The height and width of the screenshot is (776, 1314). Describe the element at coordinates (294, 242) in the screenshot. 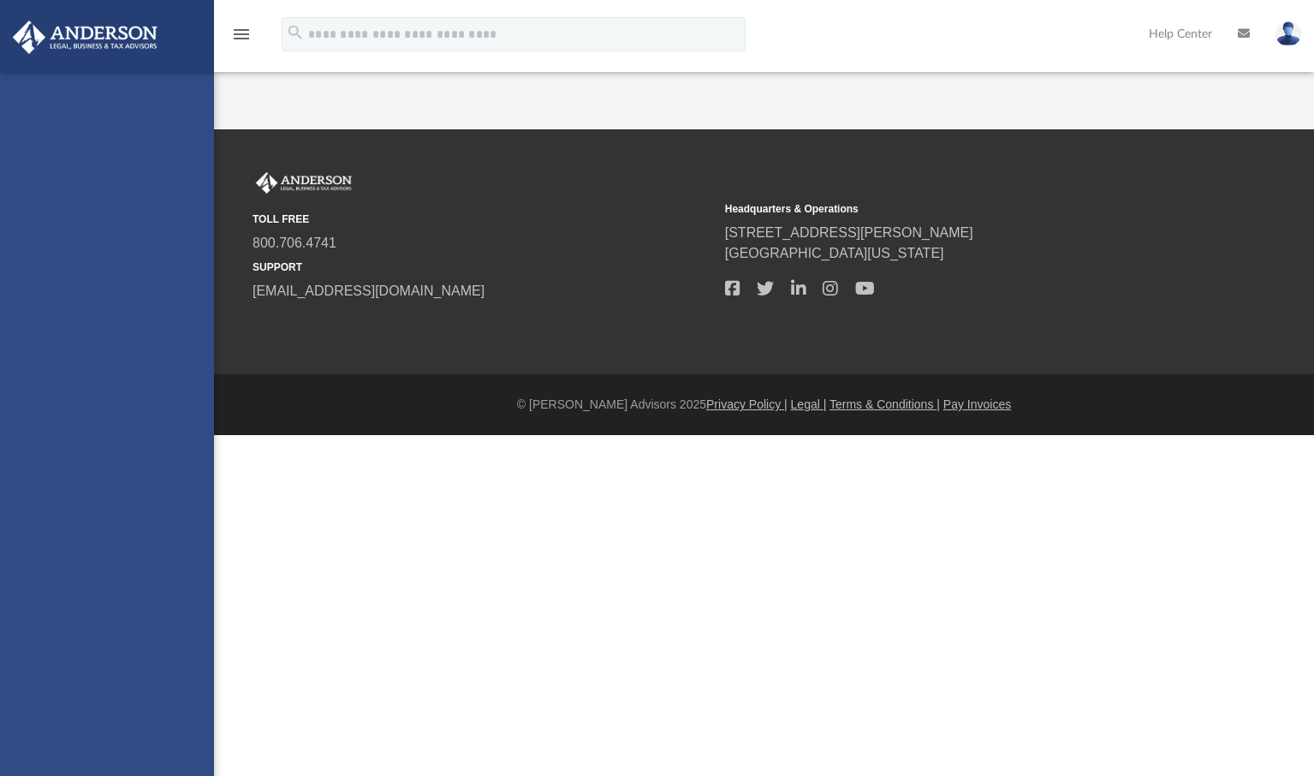

I see `a: 800.706.4741` at that location.